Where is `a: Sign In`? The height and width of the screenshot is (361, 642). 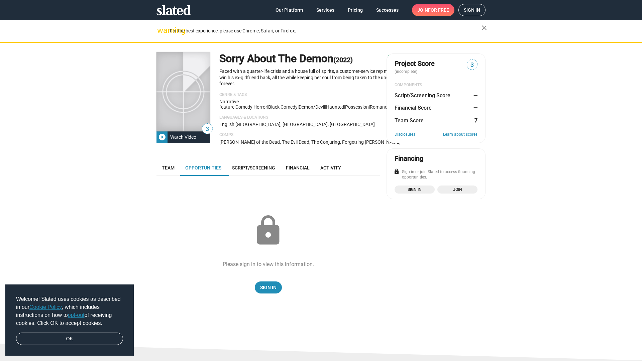
a: Sign In is located at coordinates (268, 288).